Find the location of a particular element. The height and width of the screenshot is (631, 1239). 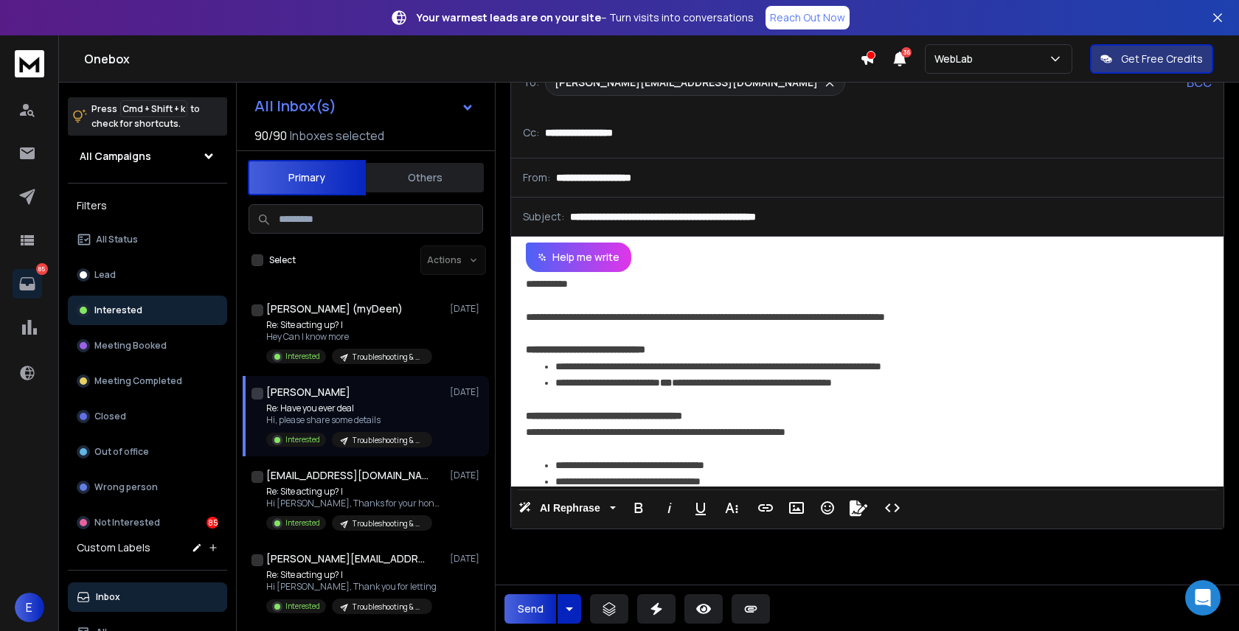

button: Wrong person is located at coordinates (147, 487).